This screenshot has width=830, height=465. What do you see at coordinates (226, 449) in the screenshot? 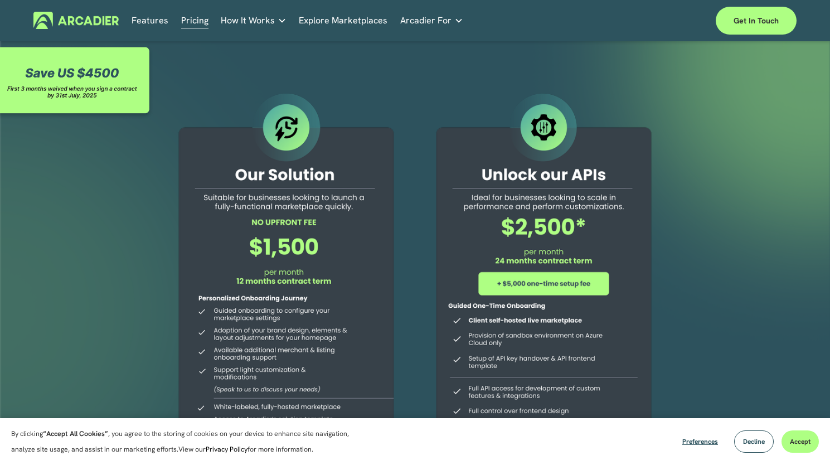
I see `a: Privacy Policy` at bounding box center [226, 449].